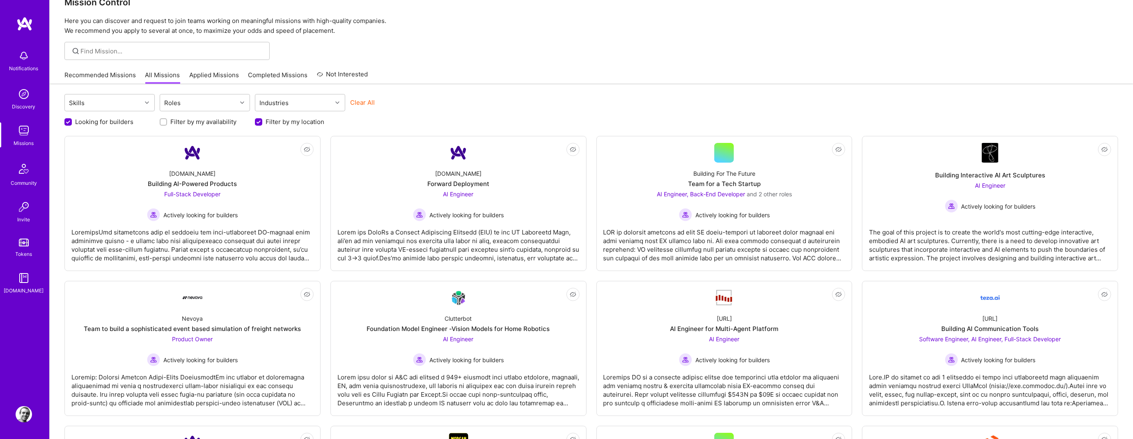 This screenshot has height=439, width=1133. Describe the element at coordinates (274, 103) in the screenshot. I see `div: Industries` at that location.